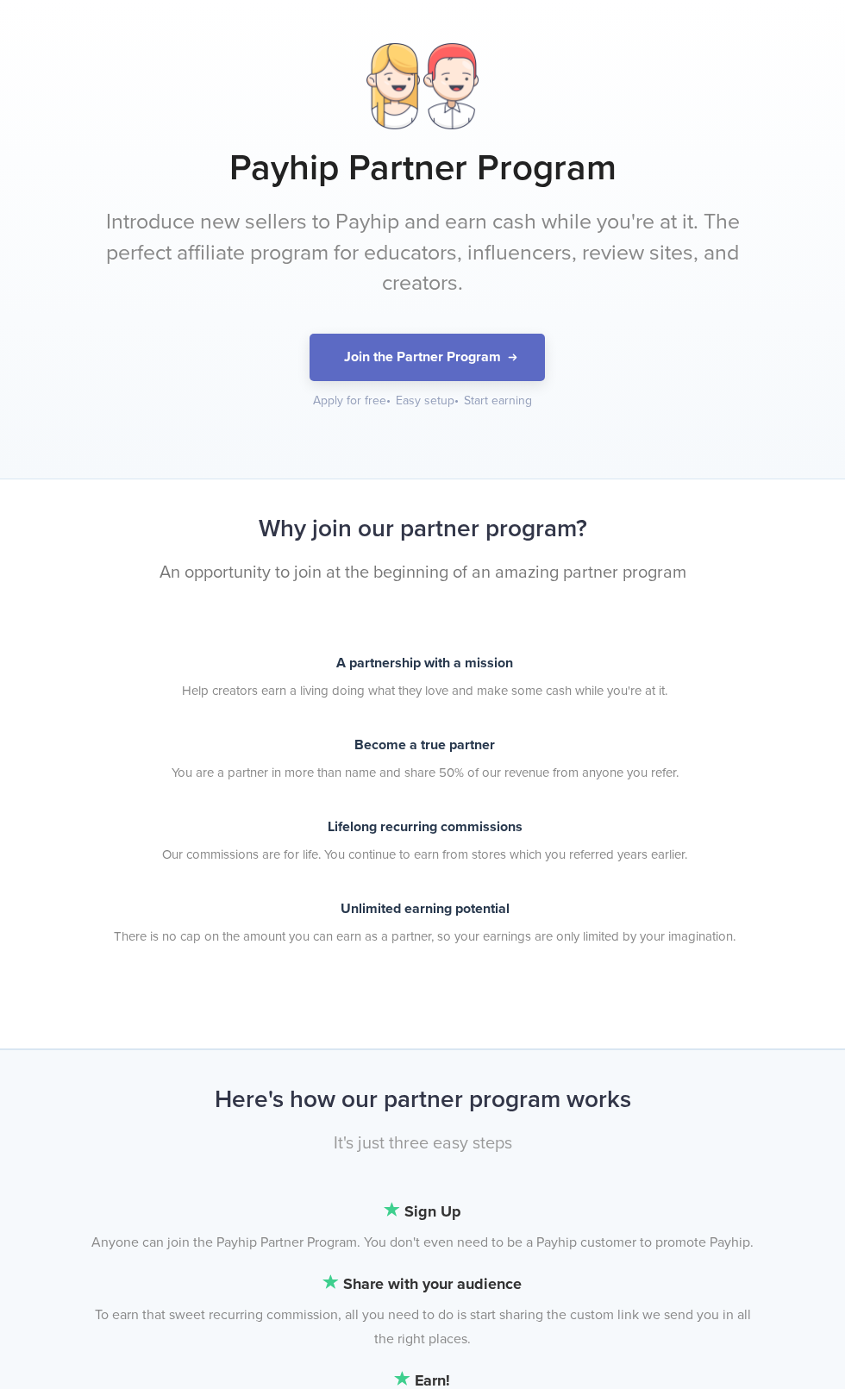  I want to click on span: You are a partner in more than name and share 50% of our revenue from anyone you refer., so click(425, 773).